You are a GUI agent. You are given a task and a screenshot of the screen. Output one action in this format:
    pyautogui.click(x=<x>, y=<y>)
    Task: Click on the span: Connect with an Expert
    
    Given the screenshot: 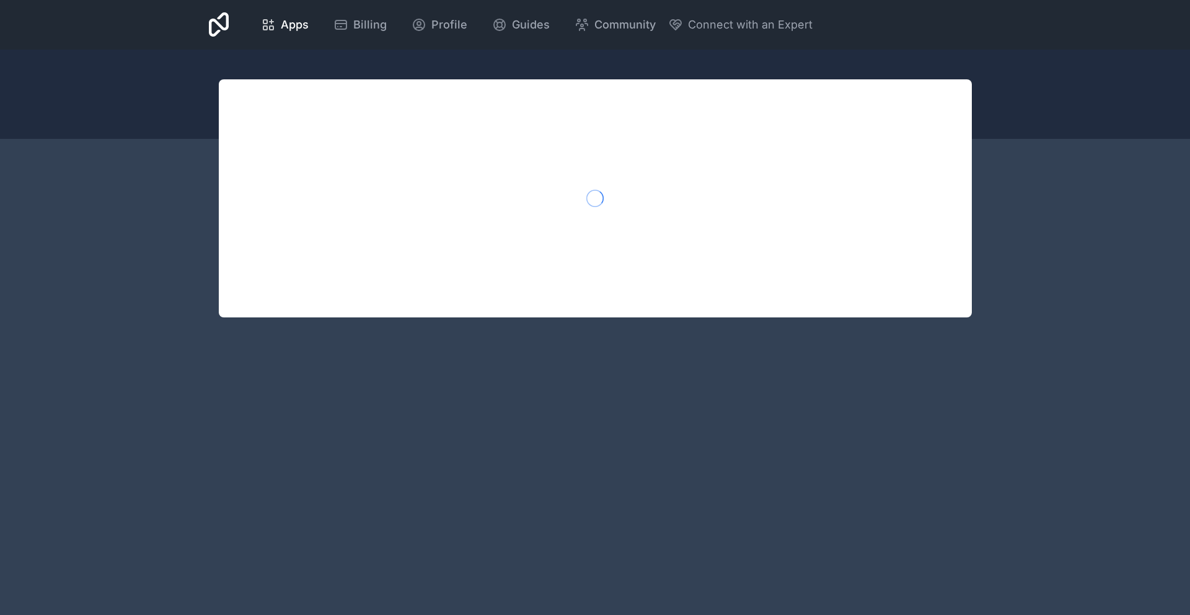 What is the action you would take?
    pyautogui.click(x=750, y=25)
    